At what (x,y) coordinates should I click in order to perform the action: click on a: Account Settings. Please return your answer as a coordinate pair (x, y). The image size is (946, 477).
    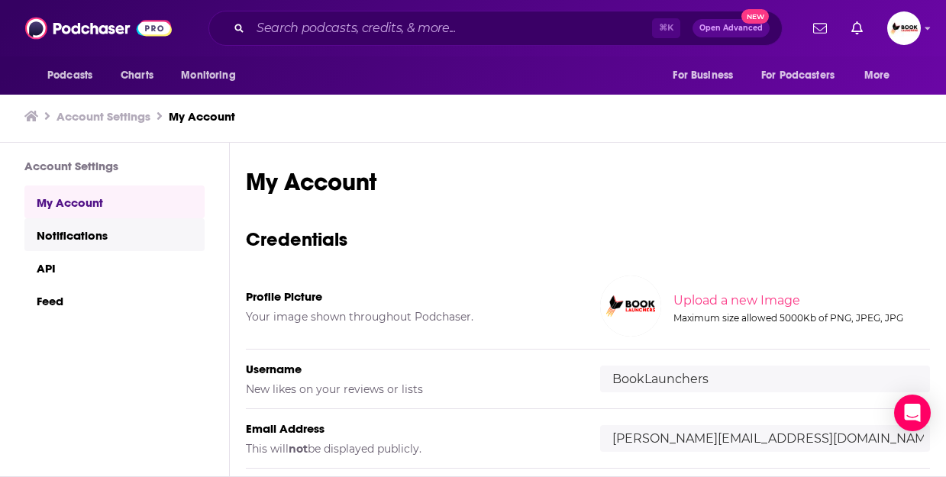
    Looking at the image, I should click on (103, 116).